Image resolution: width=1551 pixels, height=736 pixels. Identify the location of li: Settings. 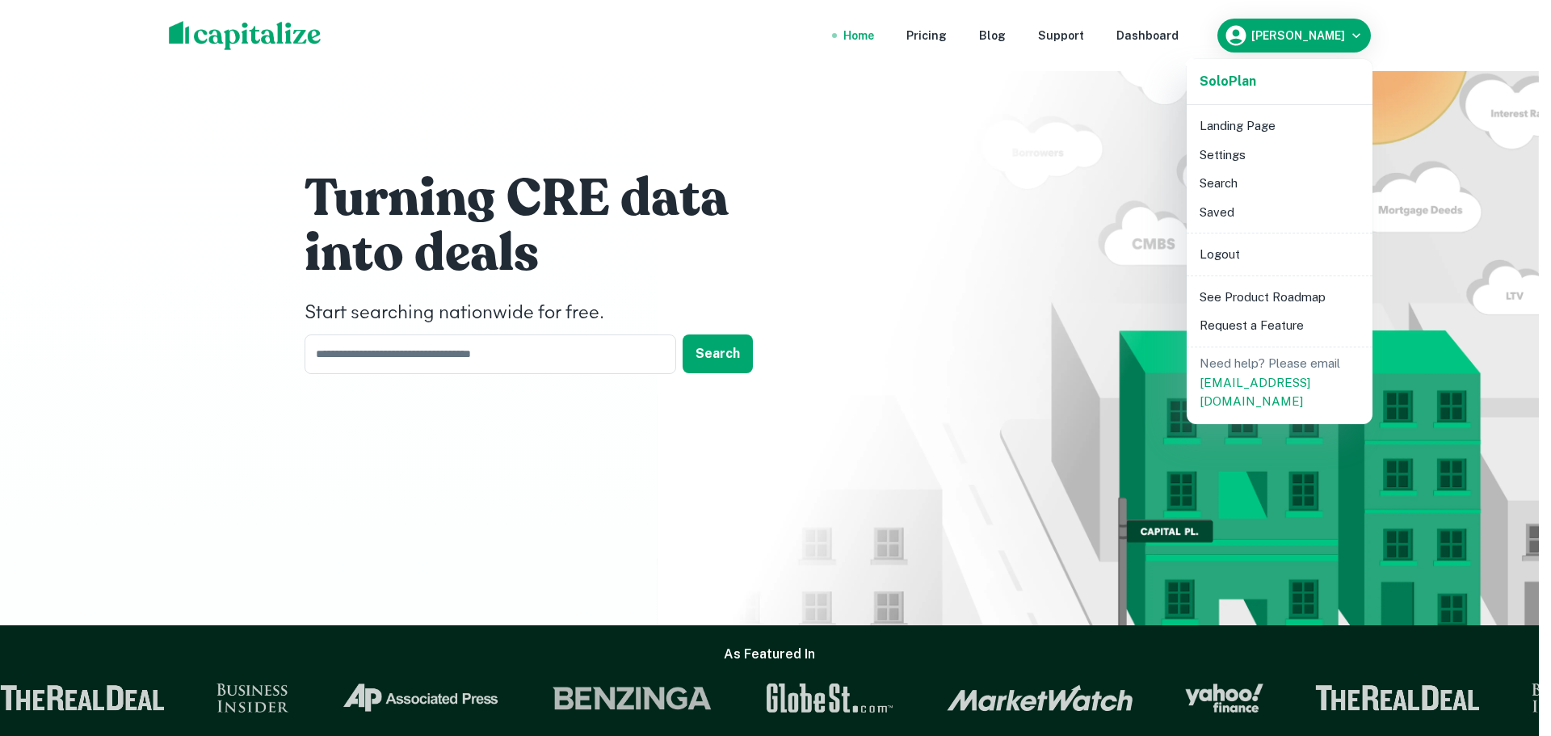
(1280, 155).